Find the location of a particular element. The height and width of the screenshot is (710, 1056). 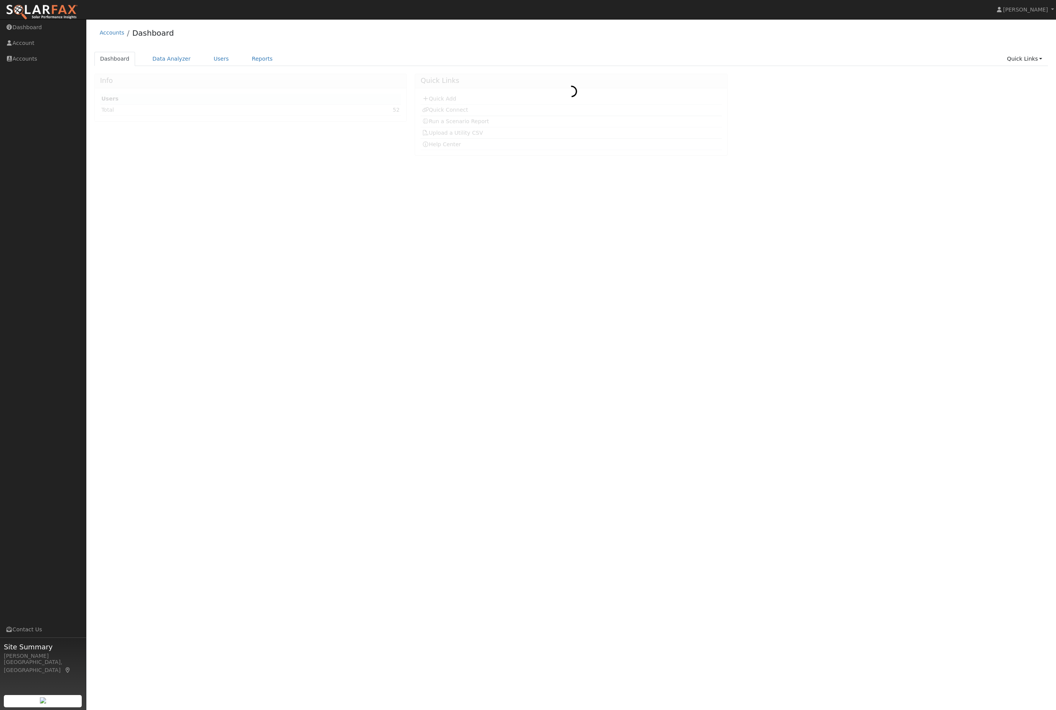

a: Accounts is located at coordinates (112, 33).